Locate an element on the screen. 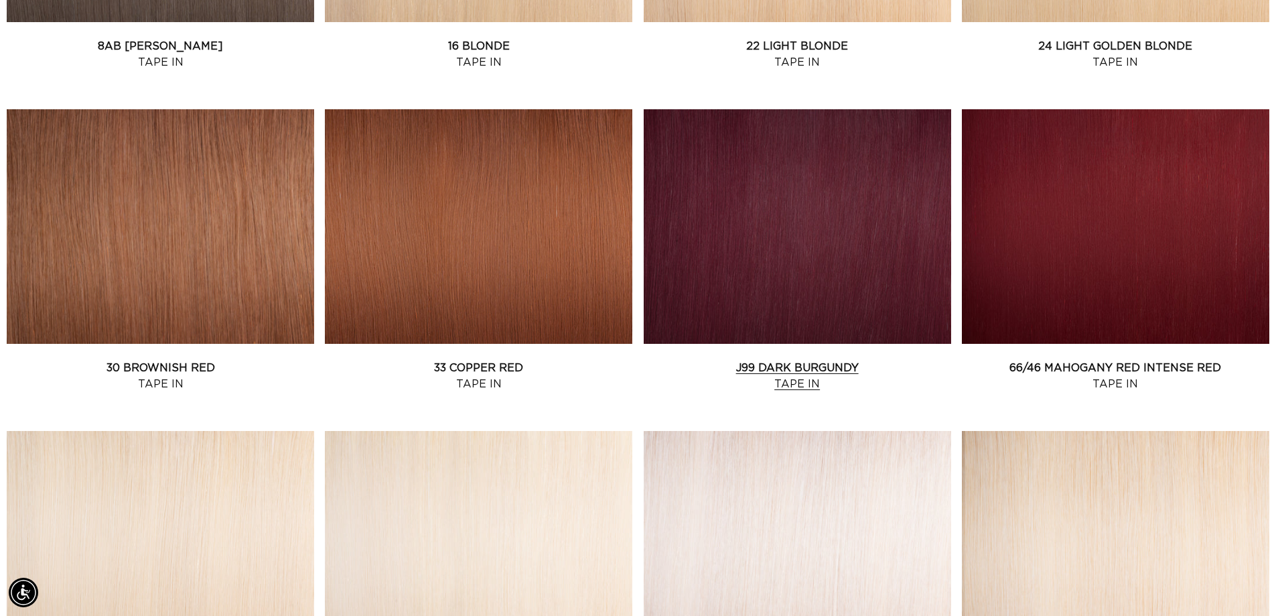 The height and width of the screenshot is (616, 1276). a: 22 Light Blonde Tape In is located at coordinates (797, 54).